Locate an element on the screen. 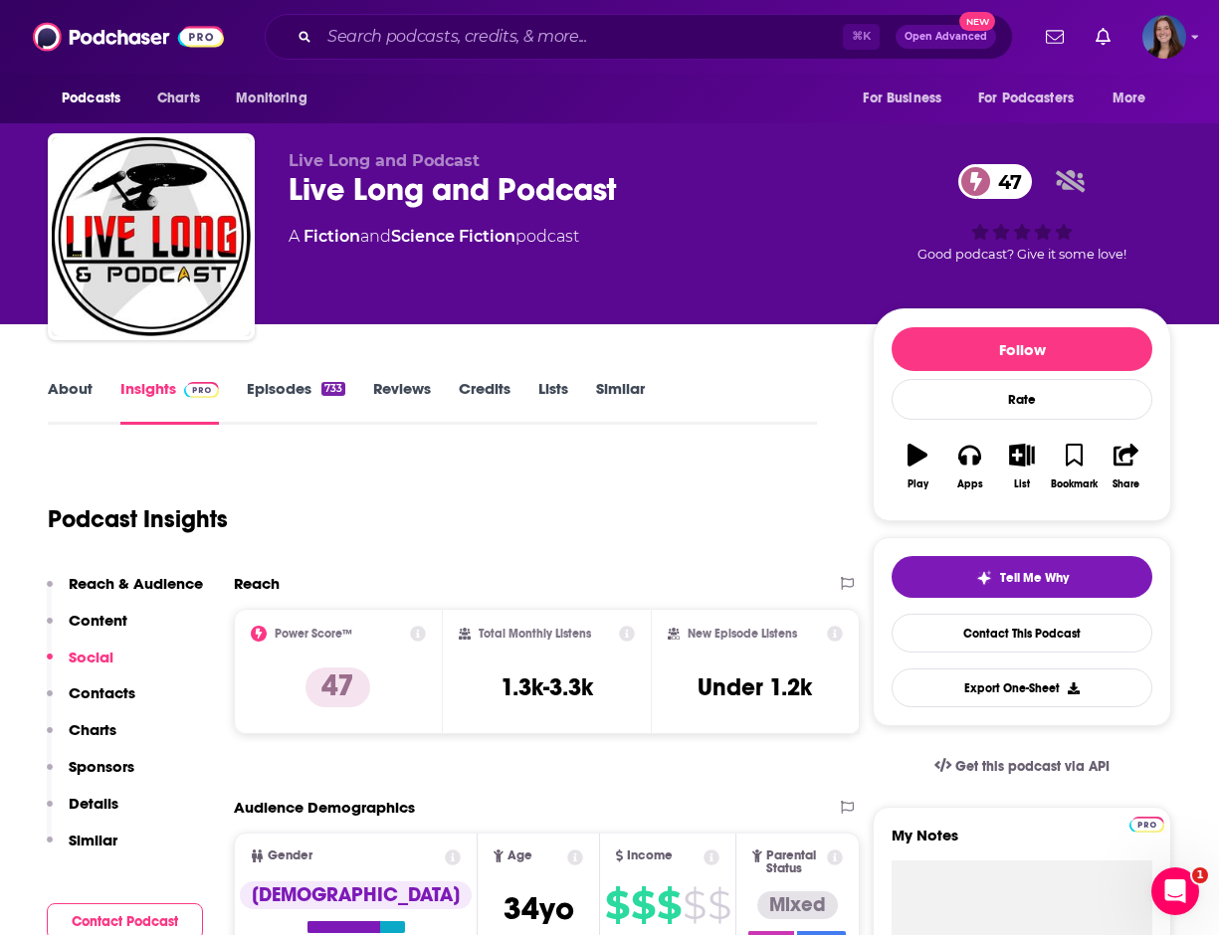  button: Similar is located at coordinates (82, 849).